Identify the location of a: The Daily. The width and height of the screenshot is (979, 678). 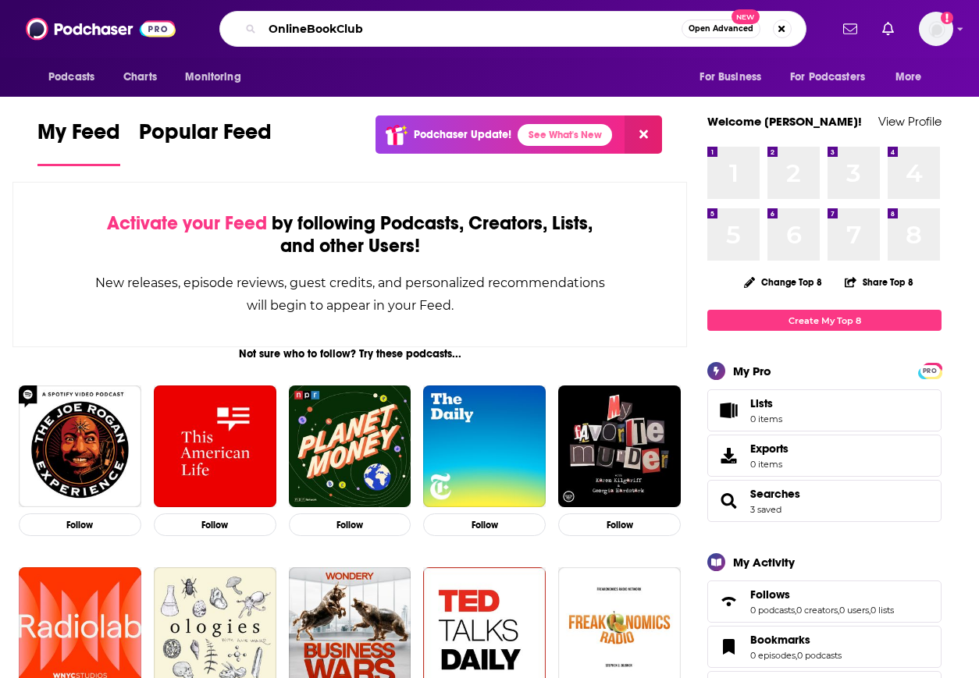
(484, 447).